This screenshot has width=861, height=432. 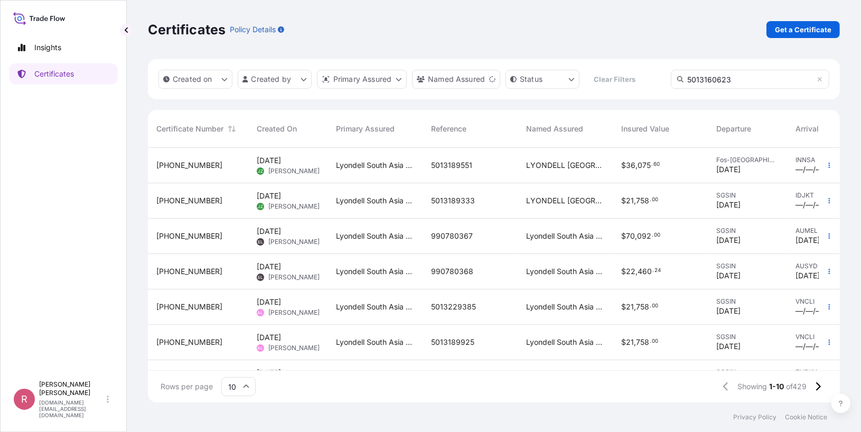 I want to click on button: Sort, so click(x=232, y=129).